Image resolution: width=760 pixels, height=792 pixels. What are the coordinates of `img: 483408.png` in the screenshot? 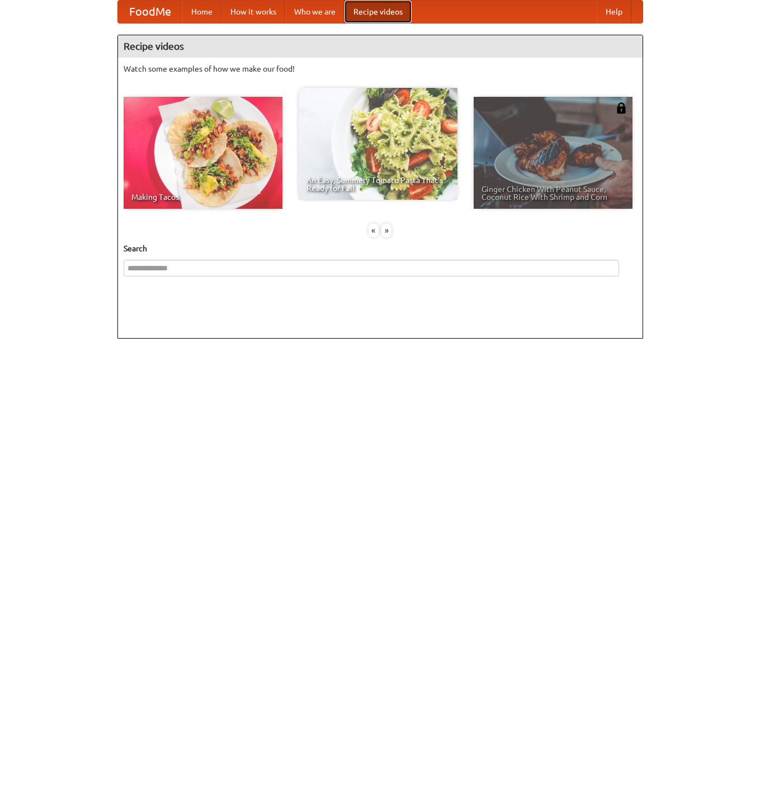 It's located at (622, 108).